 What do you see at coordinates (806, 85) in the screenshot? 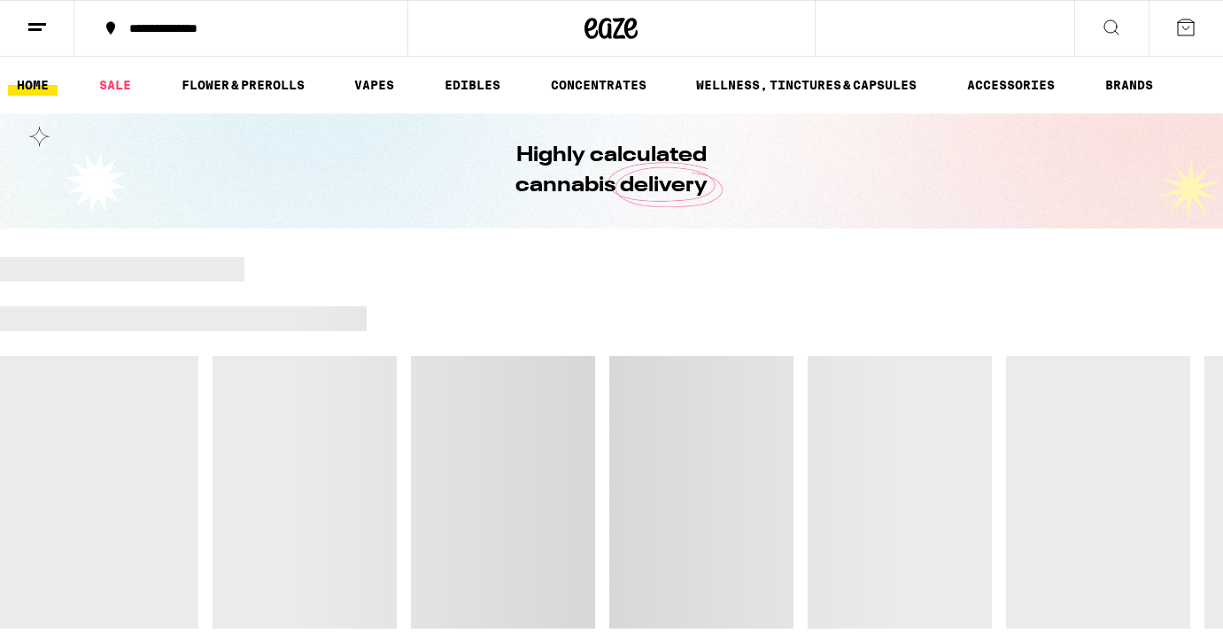
I see `a: WELLNESS, TINCTURES & CAPSULES` at bounding box center [806, 85].